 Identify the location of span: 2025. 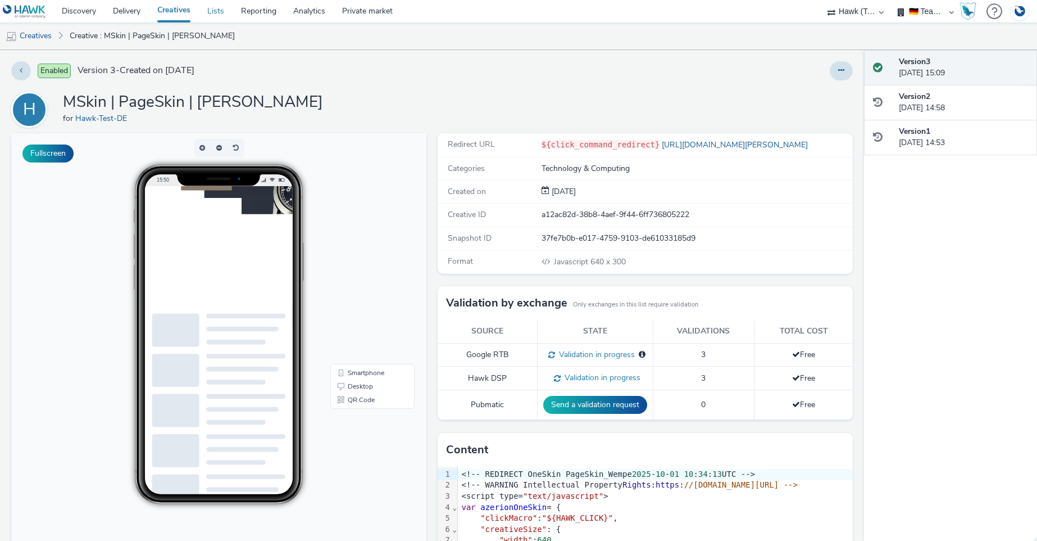
(642, 474).